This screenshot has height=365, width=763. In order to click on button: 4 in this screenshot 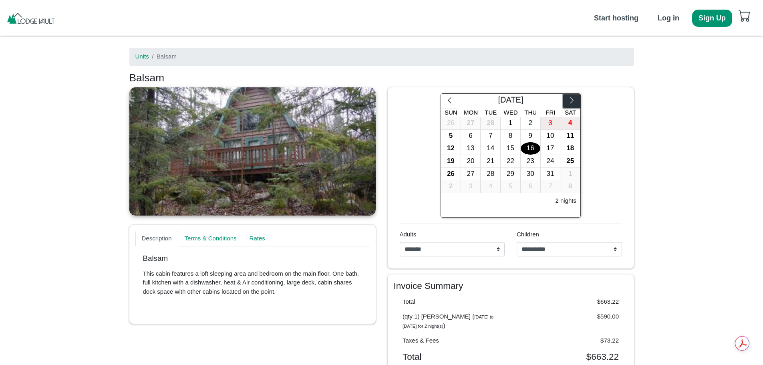, I will do `click(570, 123)`.